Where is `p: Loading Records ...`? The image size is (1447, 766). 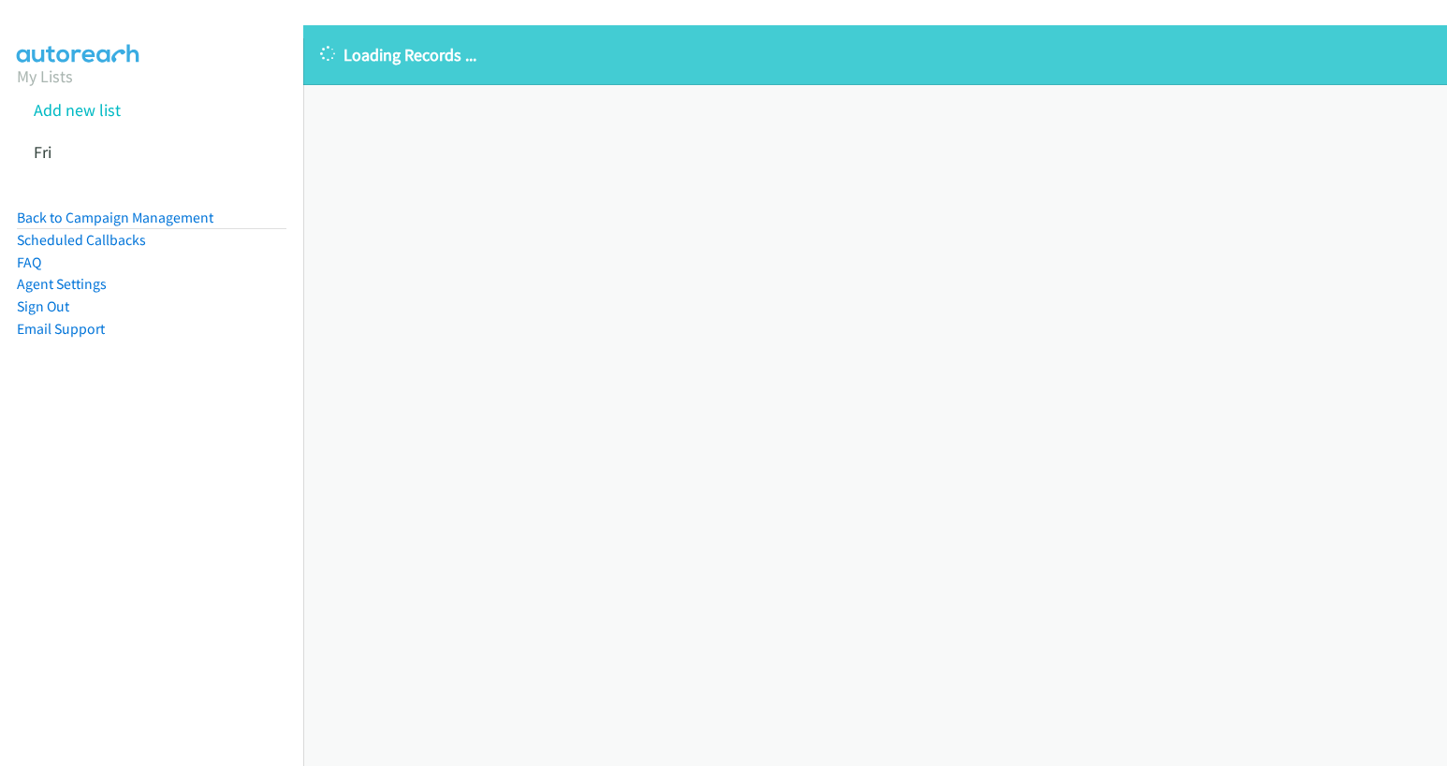
p: Loading Records ... is located at coordinates (875, 54).